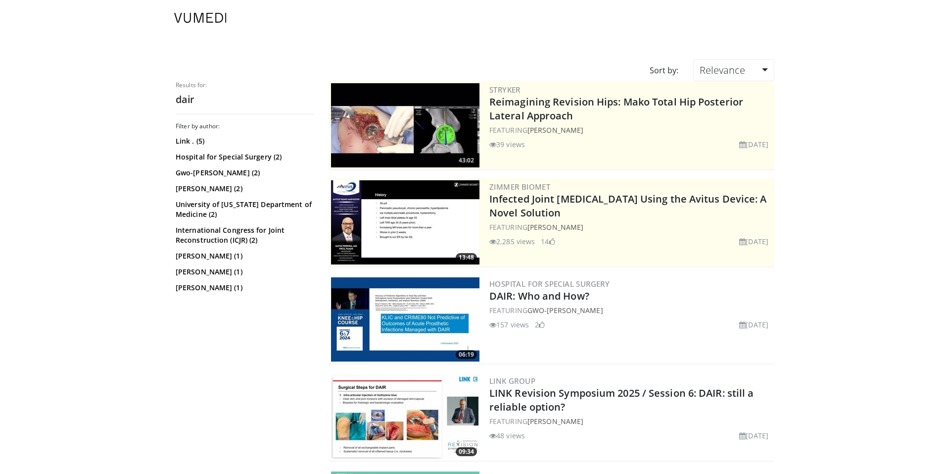  What do you see at coordinates (723, 70) in the screenshot?
I see `span: Relevance` at bounding box center [723, 70].